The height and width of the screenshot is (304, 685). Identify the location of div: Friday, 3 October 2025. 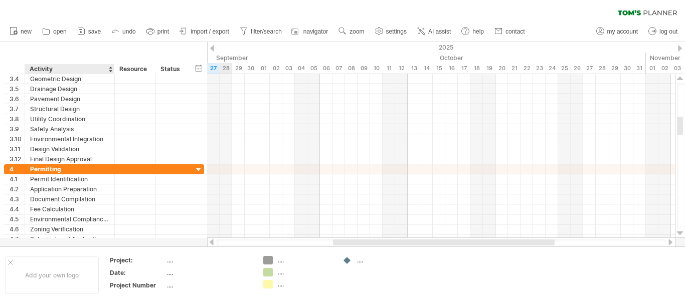
(288, 68).